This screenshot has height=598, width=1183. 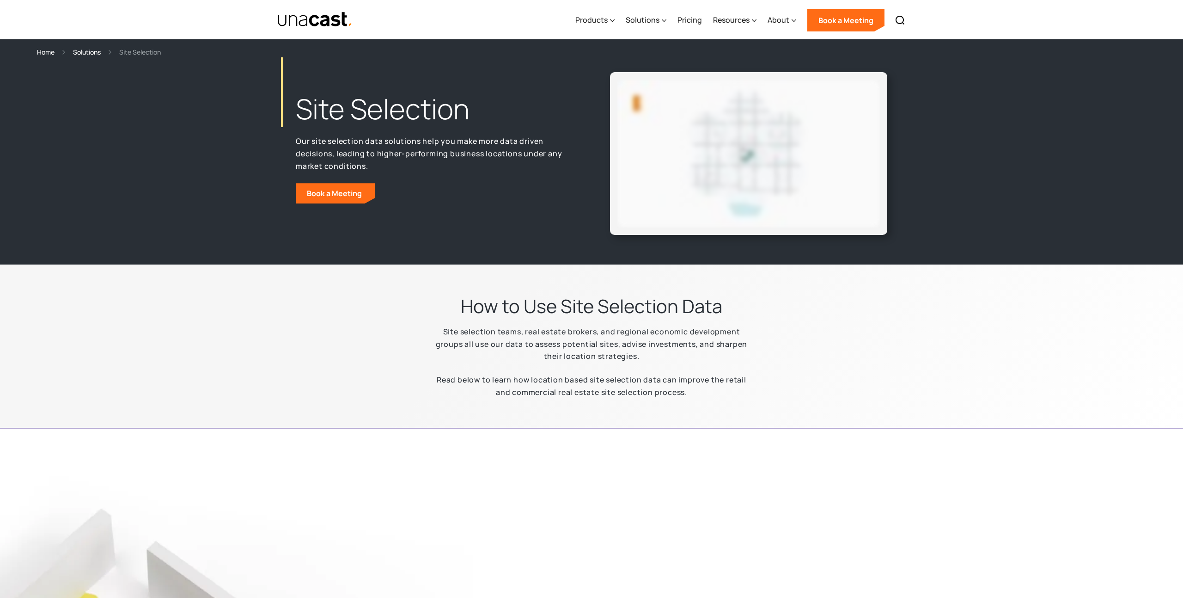 What do you see at coordinates (901, 20) in the screenshot?
I see `img: Search icon` at bounding box center [901, 20].